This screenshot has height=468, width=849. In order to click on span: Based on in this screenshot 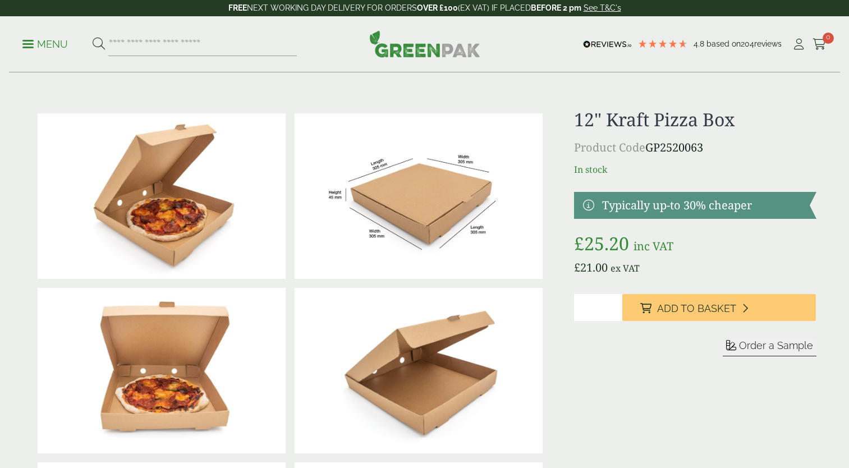, I will do `click(723, 44)`.